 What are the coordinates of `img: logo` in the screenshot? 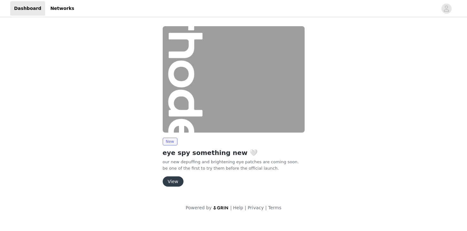 It's located at (221, 208).